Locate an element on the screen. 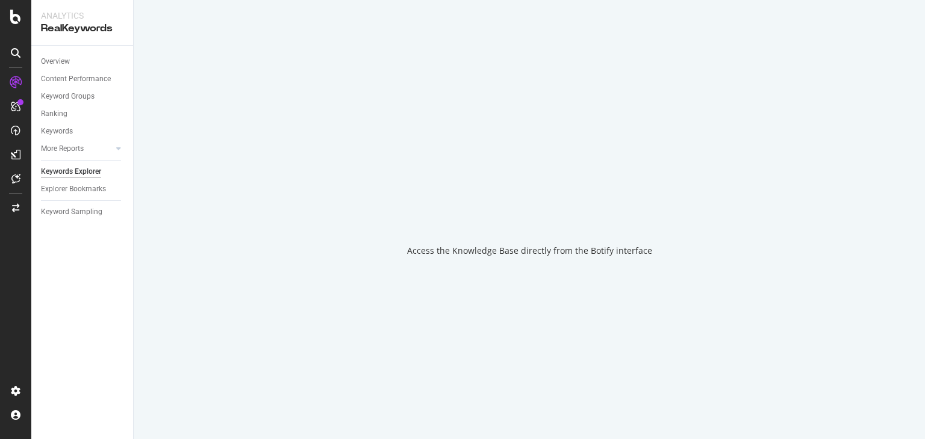  div: Keyword Groups is located at coordinates (67, 96).